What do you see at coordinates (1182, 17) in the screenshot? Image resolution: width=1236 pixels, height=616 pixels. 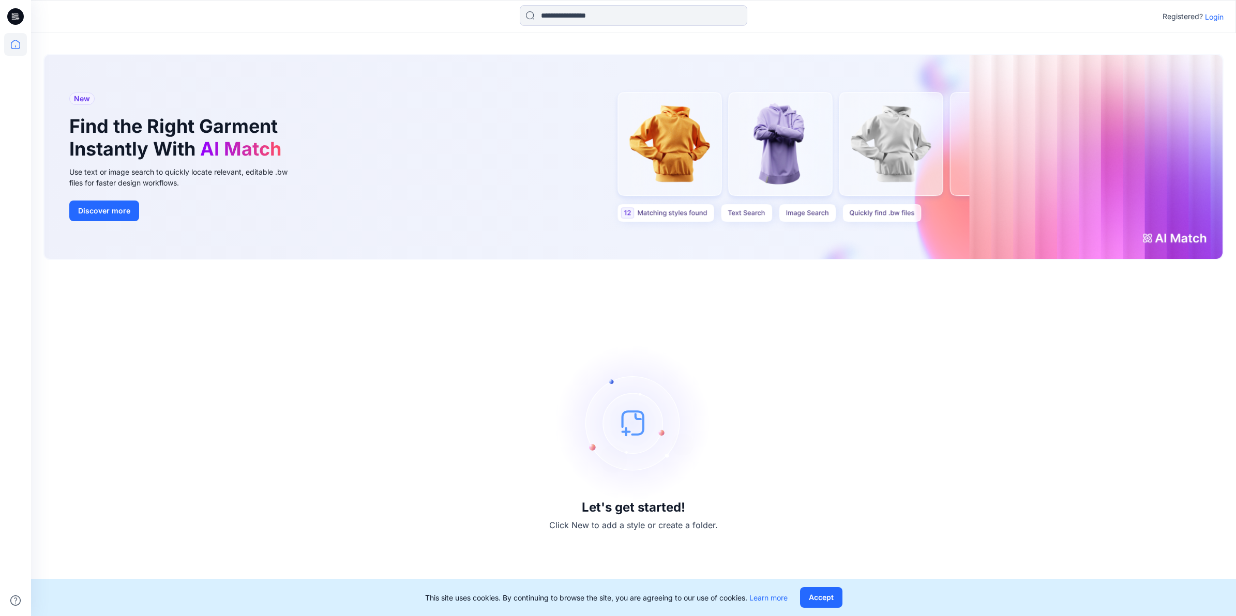 I see `p: Registered?` at bounding box center [1182, 17].